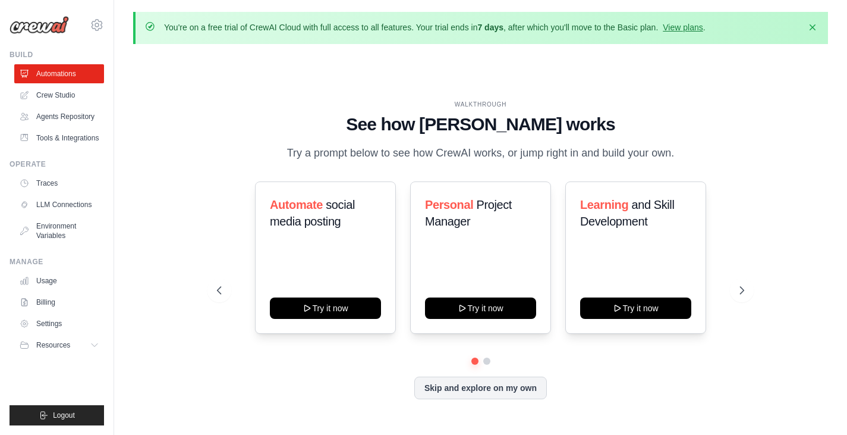 The height and width of the screenshot is (435, 847). I want to click on a: Environment Variables, so click(59, 231).